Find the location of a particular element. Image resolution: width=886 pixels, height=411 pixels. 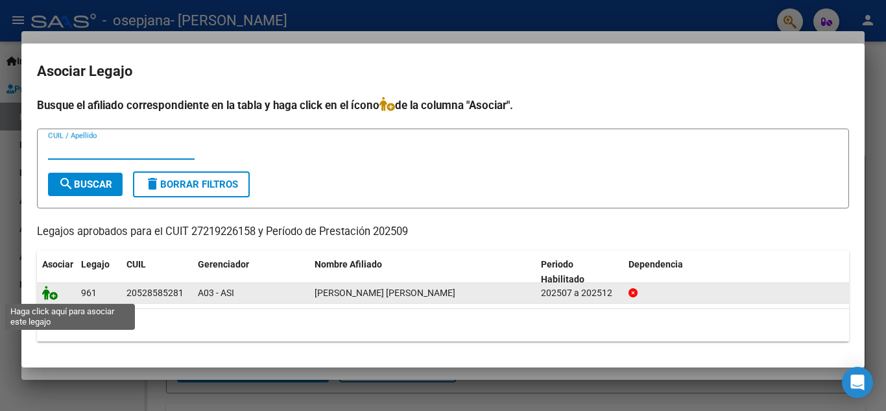

span: Legajo is located at coordinates (95, 264).